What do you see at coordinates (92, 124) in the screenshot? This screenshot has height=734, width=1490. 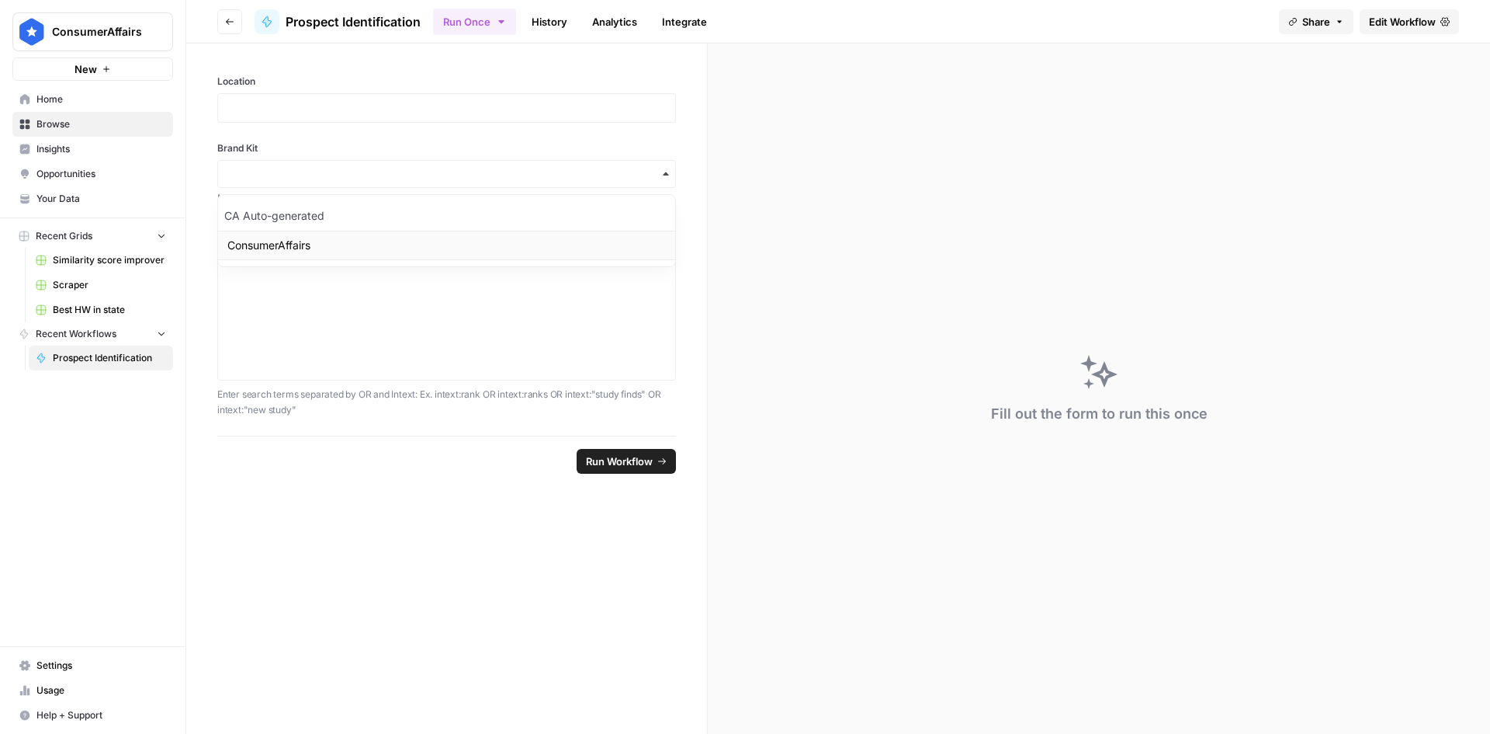 I see `a: Browse` at bounding box center [92, 124].